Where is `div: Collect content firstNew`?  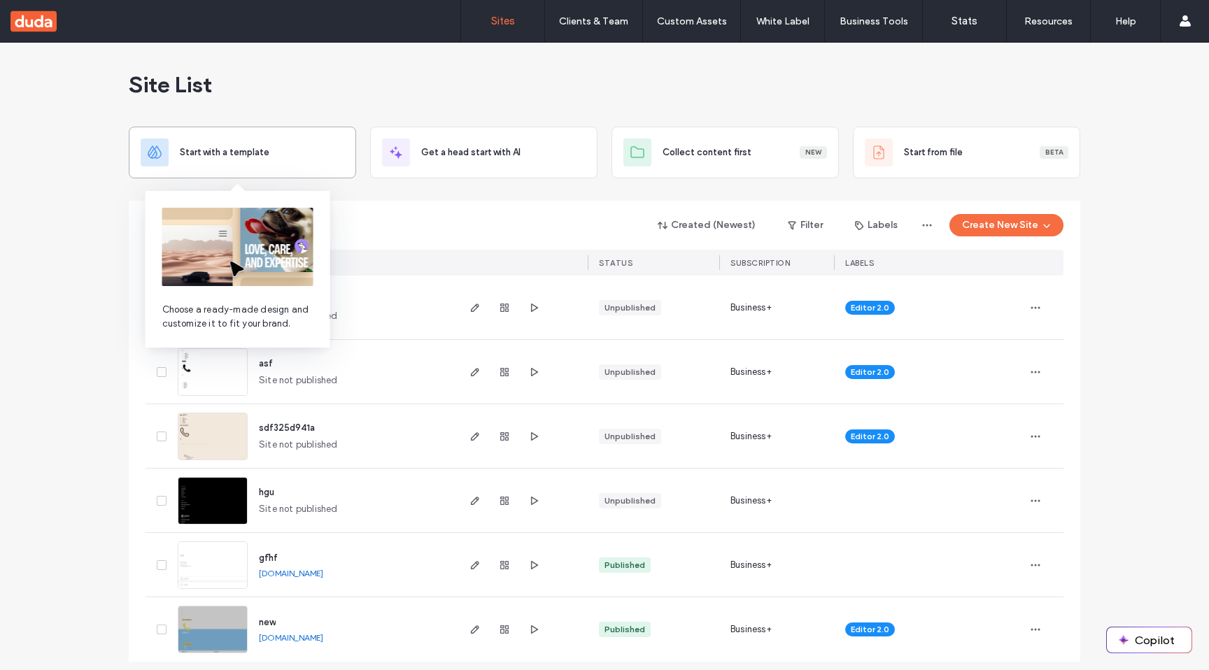
div: Collect content firstNew is located at coordinates (725, 152).